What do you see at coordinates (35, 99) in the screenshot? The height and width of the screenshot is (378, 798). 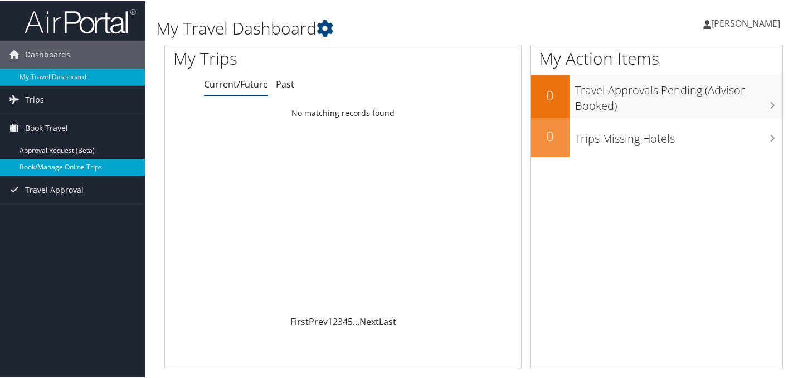 I see `span: Trips` at bounding box center [35, 99].